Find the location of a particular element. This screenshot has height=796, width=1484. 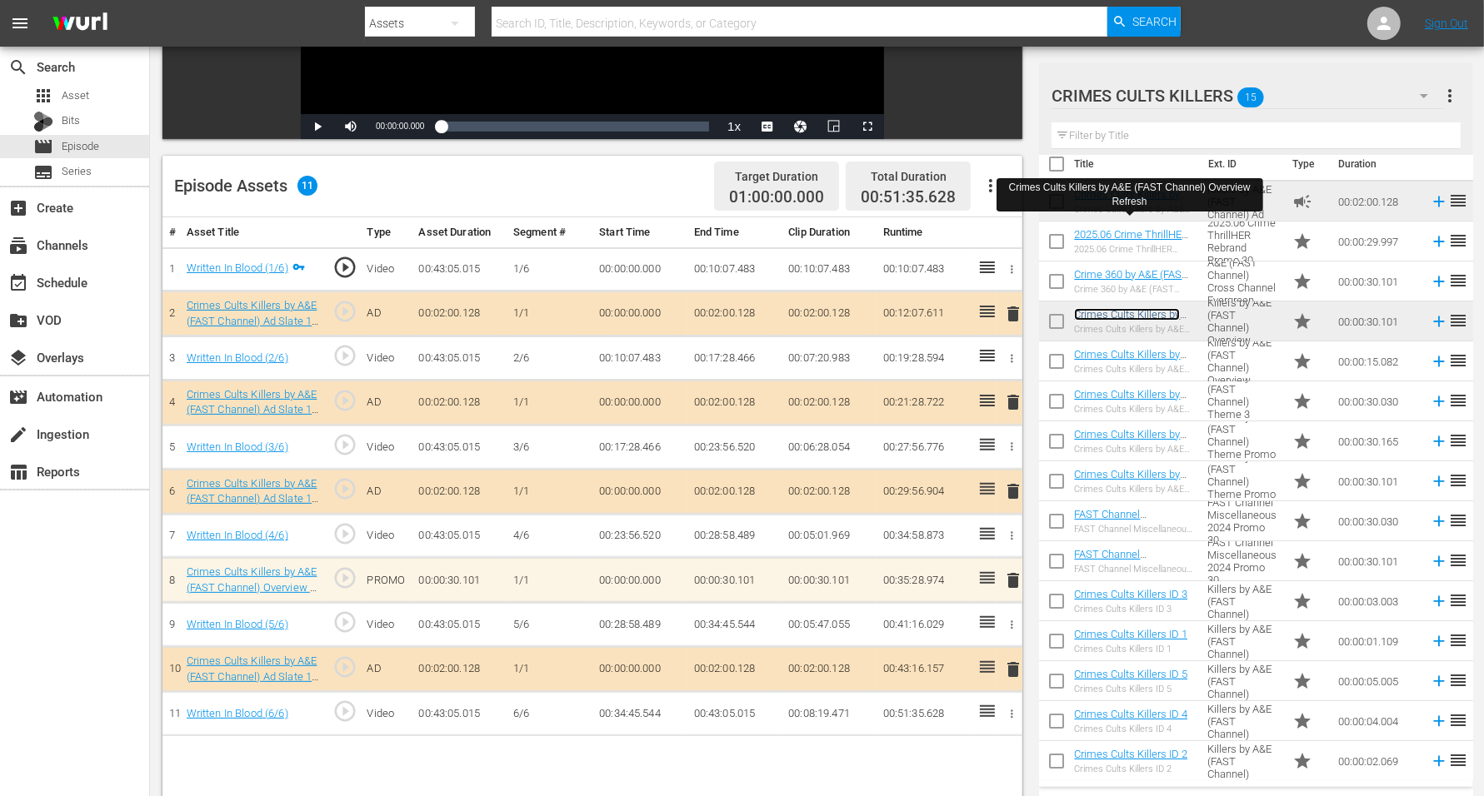

button: delete is located at coordinates (1013, 669).